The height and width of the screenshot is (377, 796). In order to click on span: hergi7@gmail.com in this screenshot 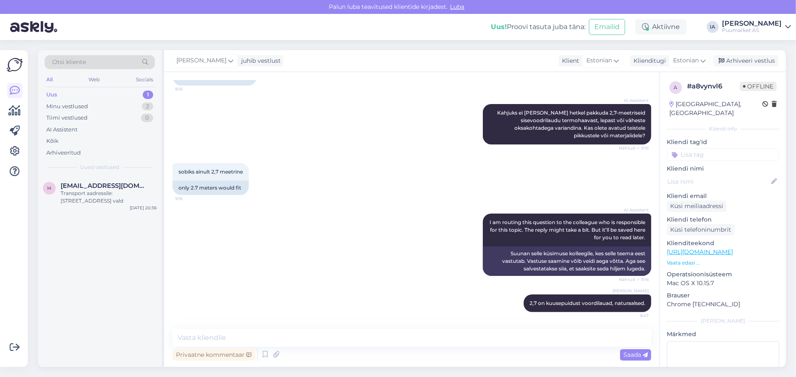, I will do `click(104, 186)`.